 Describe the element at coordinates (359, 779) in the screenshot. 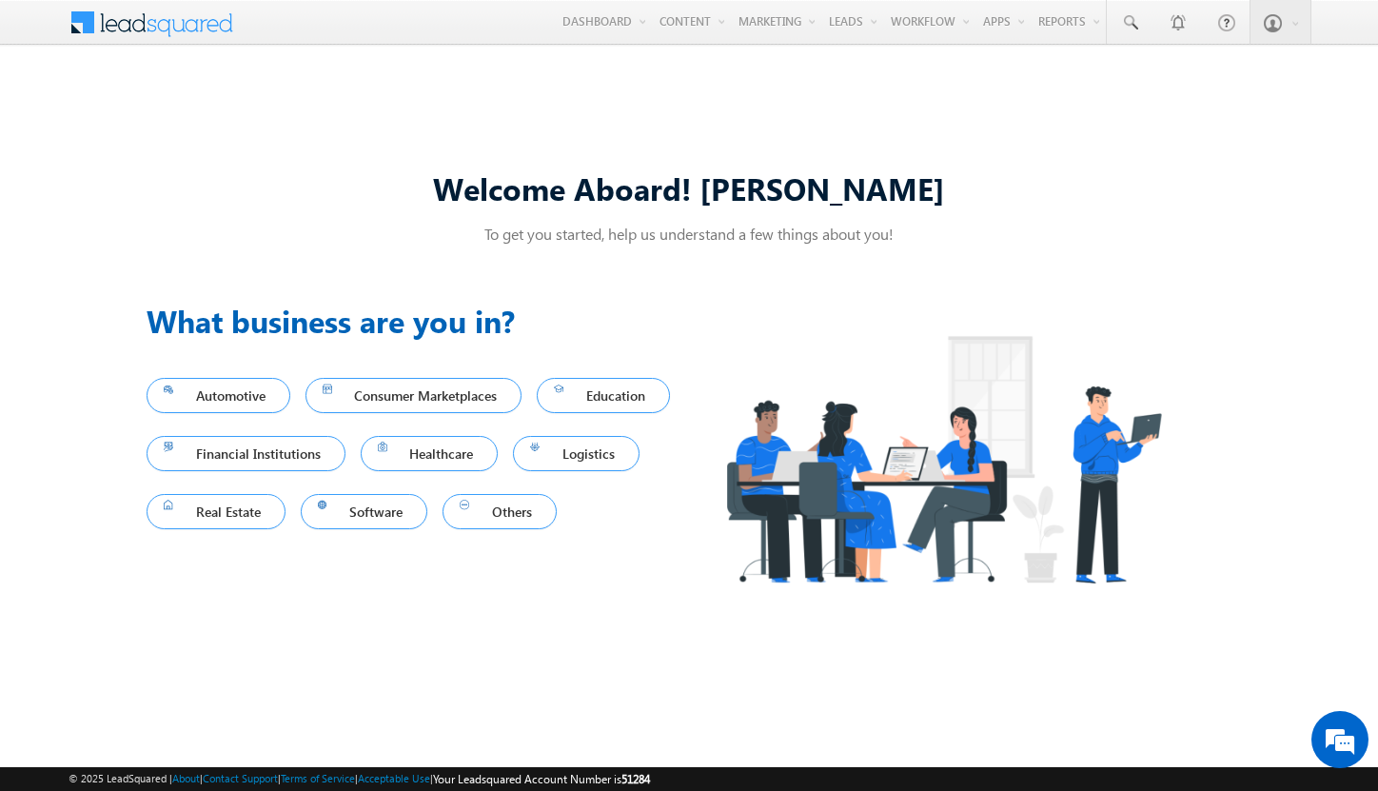

I see `span: © 2025 LeadSquared | | | | |` at that location.